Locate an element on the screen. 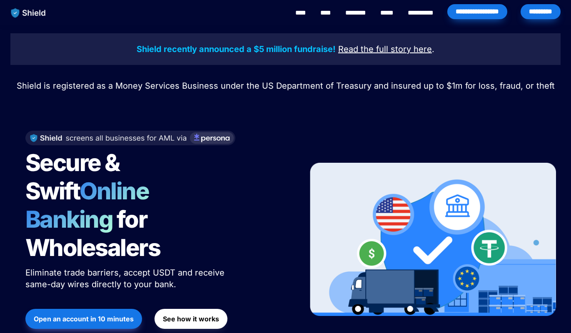 This screenshot has height=333, width=571. a: See how it works is located at coordinates (191, 319).